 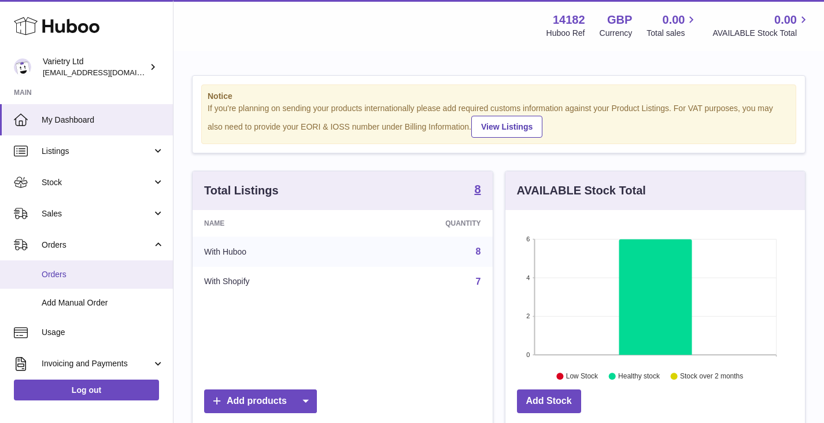 I want to click on span: Sales, so click(x=97, y=213).